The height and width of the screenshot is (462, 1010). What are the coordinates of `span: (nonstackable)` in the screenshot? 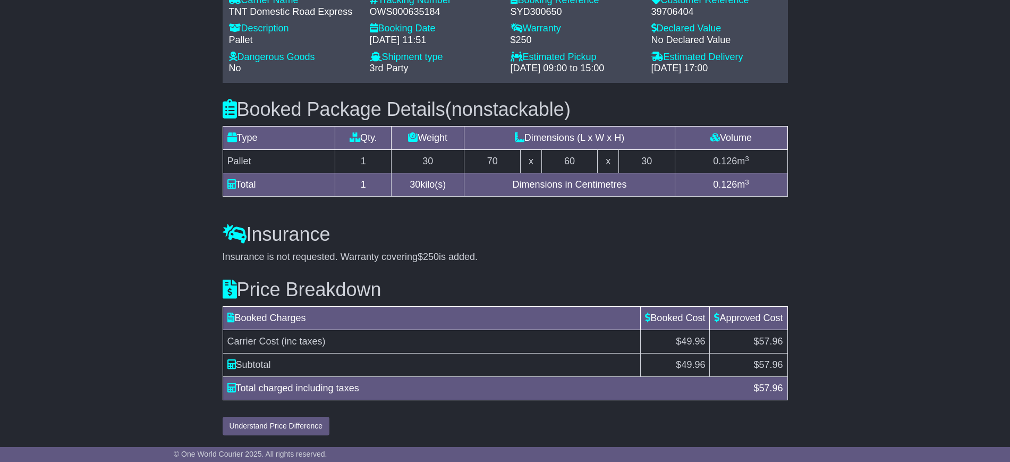 It's located at (508, 109).